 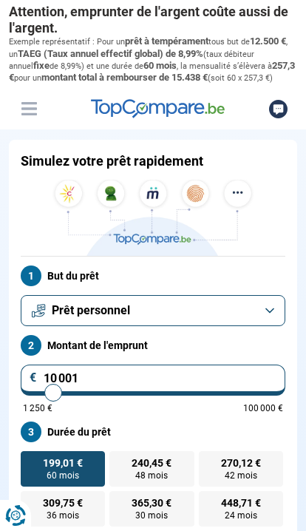 What do you see at coordinates (153, 345) in the screenshot?
I see `label: Montant de l'emprunt` at bounding box center [153, 345].